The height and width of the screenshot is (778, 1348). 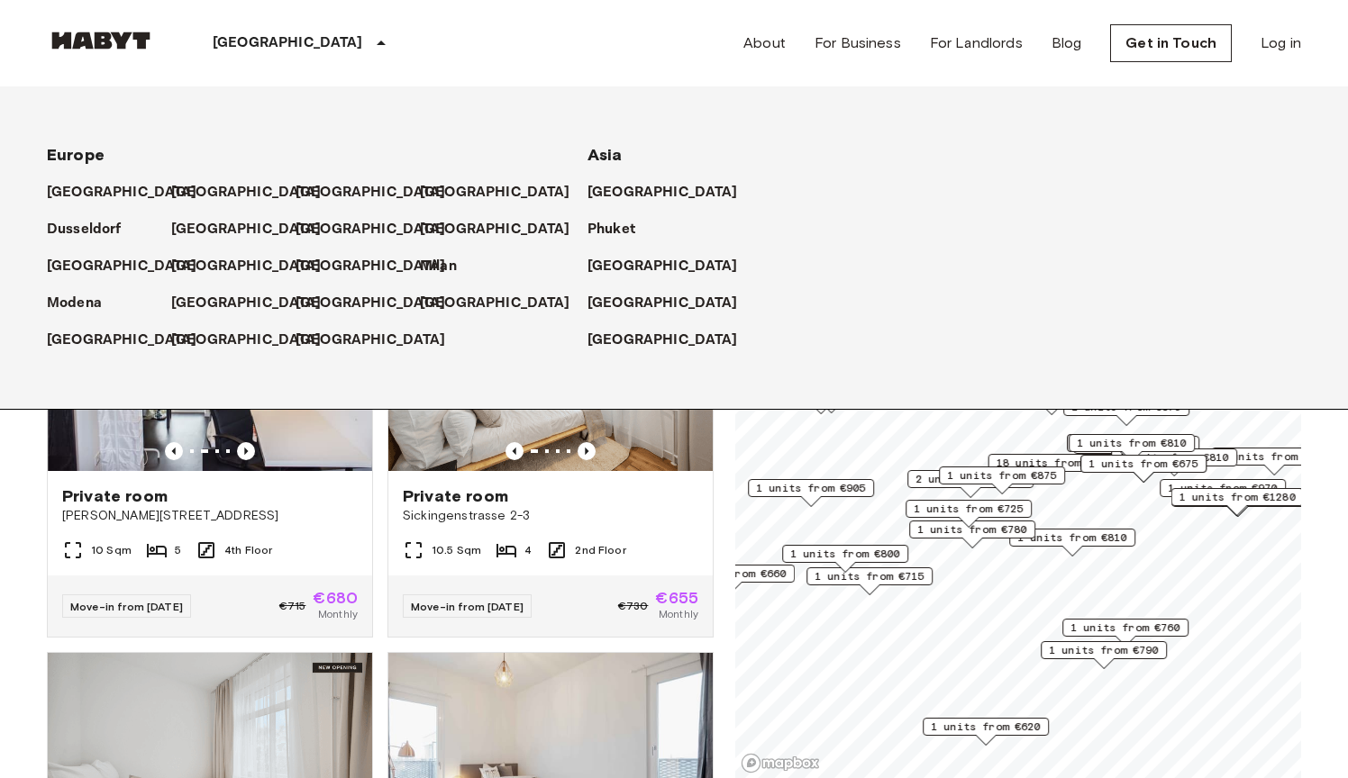 What do you see at coordinates (970, 479) in the screenshot?
I see `span: 2 units from €865` at bounding box center [970, 479].